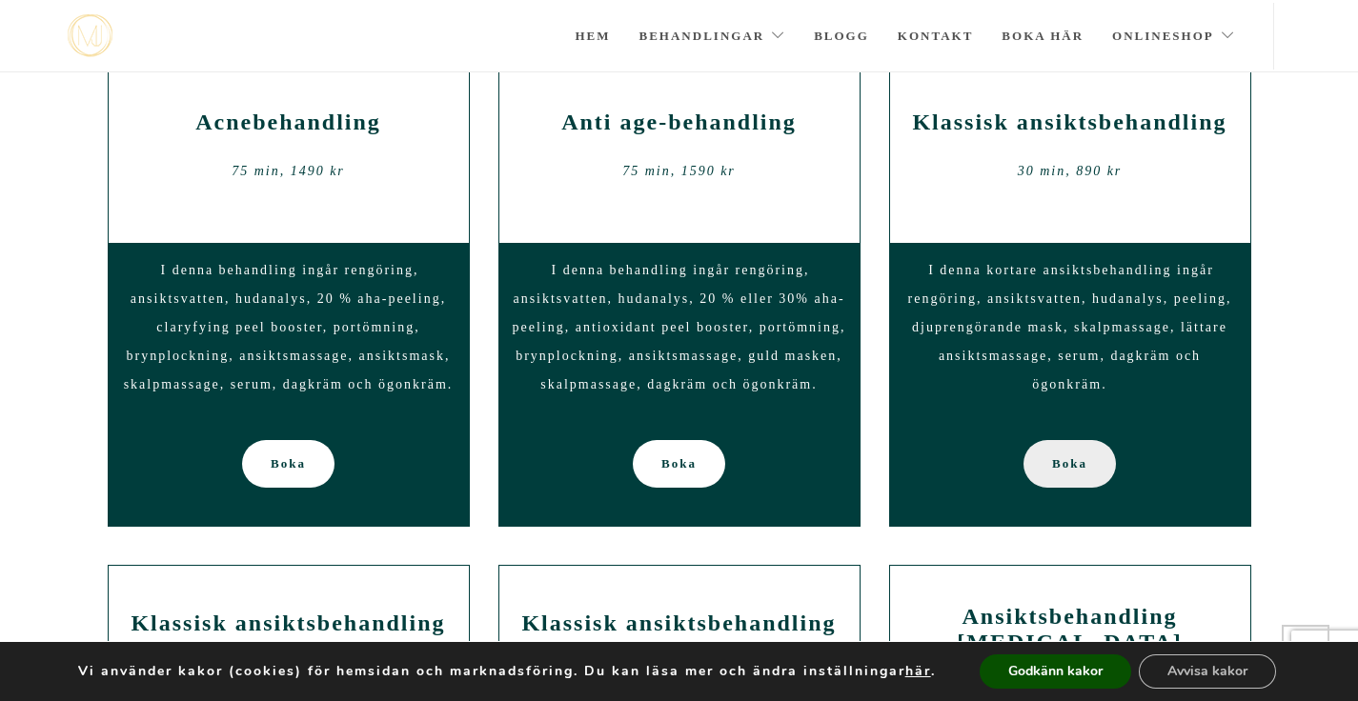  I want to click on a: Behandlingar, so click(713, 36).